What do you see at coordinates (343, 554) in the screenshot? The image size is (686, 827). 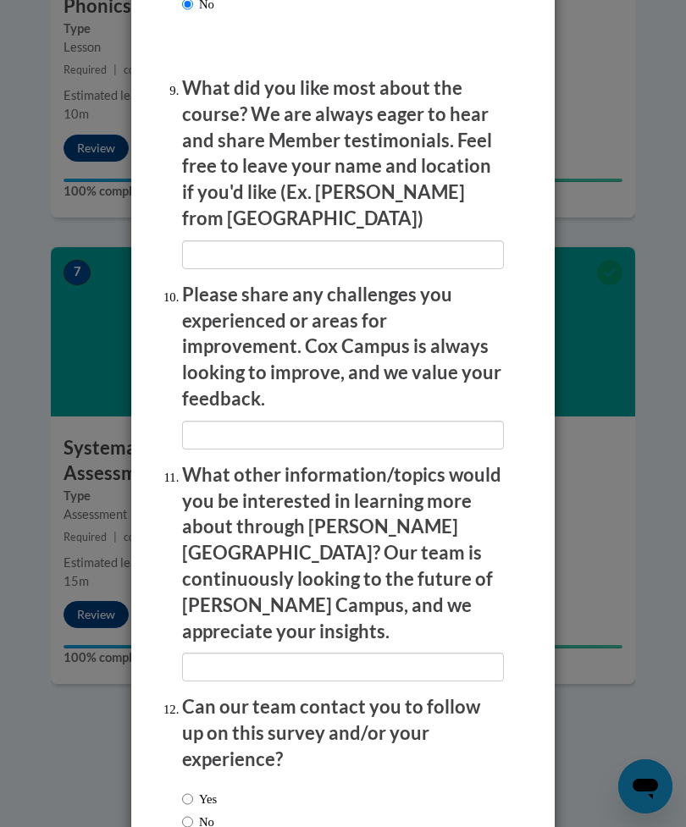 I see `p: What other information/topics would you be interested in learning more about through [PERSON_NAME...` at bounding box center [343, 554].